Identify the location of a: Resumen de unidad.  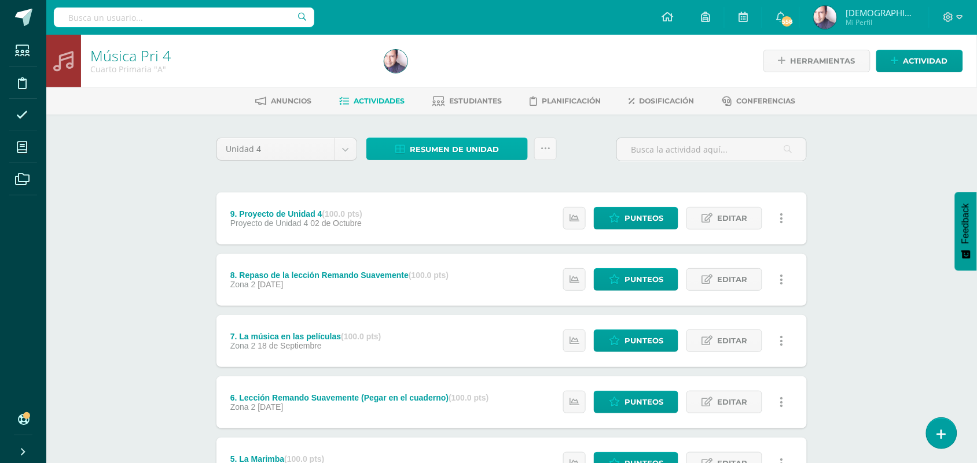
(447, 149).